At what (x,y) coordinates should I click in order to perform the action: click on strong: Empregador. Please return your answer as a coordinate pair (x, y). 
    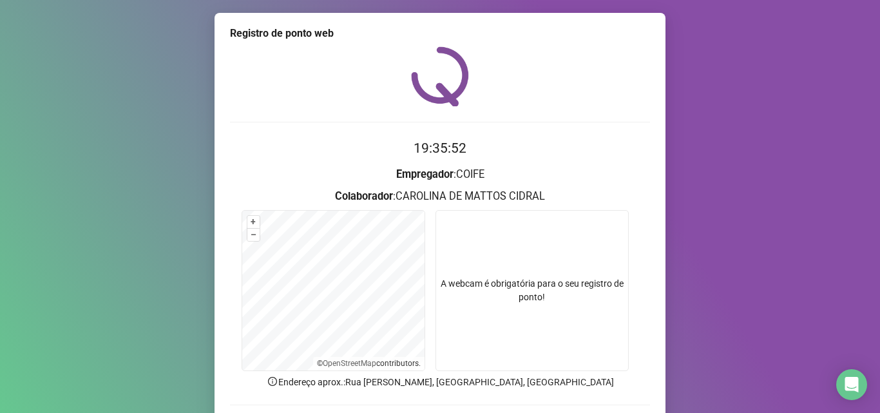
    Looking at the image, I should click on (425, 174).